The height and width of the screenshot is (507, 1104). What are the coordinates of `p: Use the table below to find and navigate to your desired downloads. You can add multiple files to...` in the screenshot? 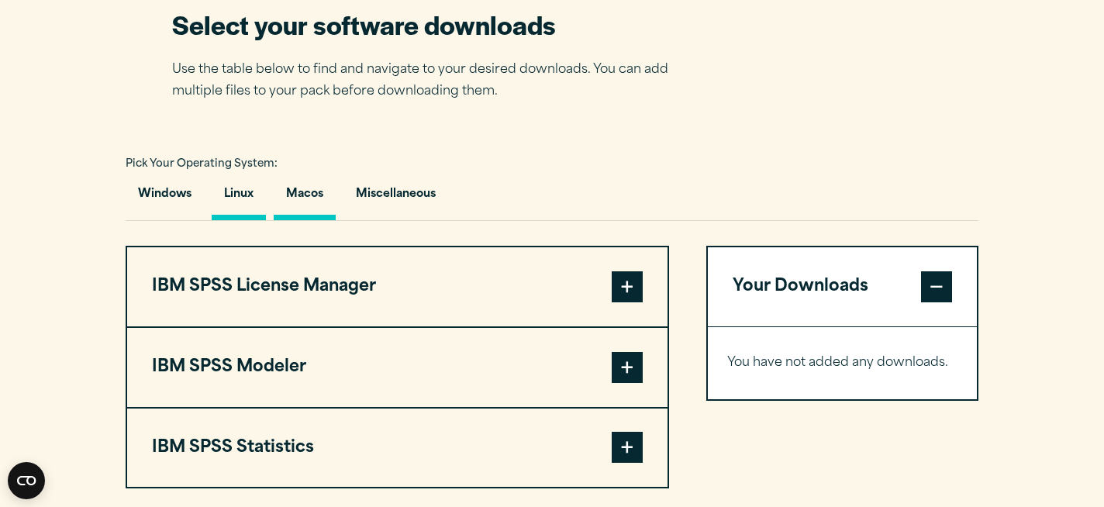 It's located at (432, 81).